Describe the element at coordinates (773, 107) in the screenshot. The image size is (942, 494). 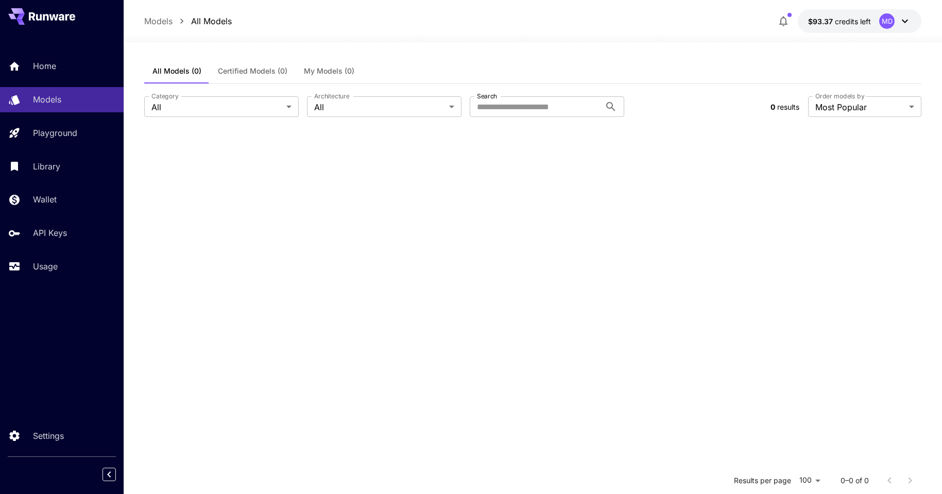
I see `span: 0` at that location.